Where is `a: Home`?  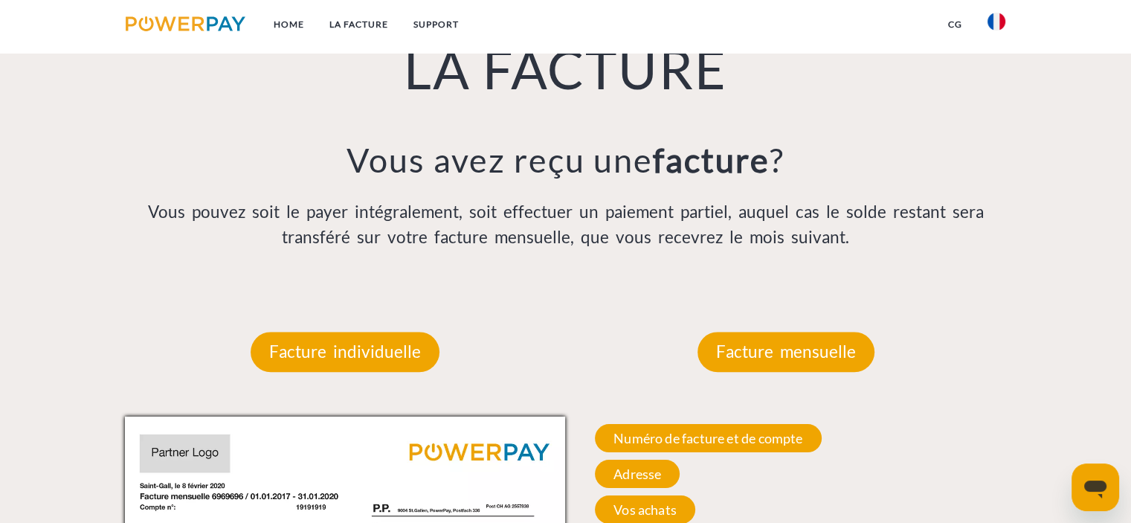 a: Home is located at coordinates (289, 25).